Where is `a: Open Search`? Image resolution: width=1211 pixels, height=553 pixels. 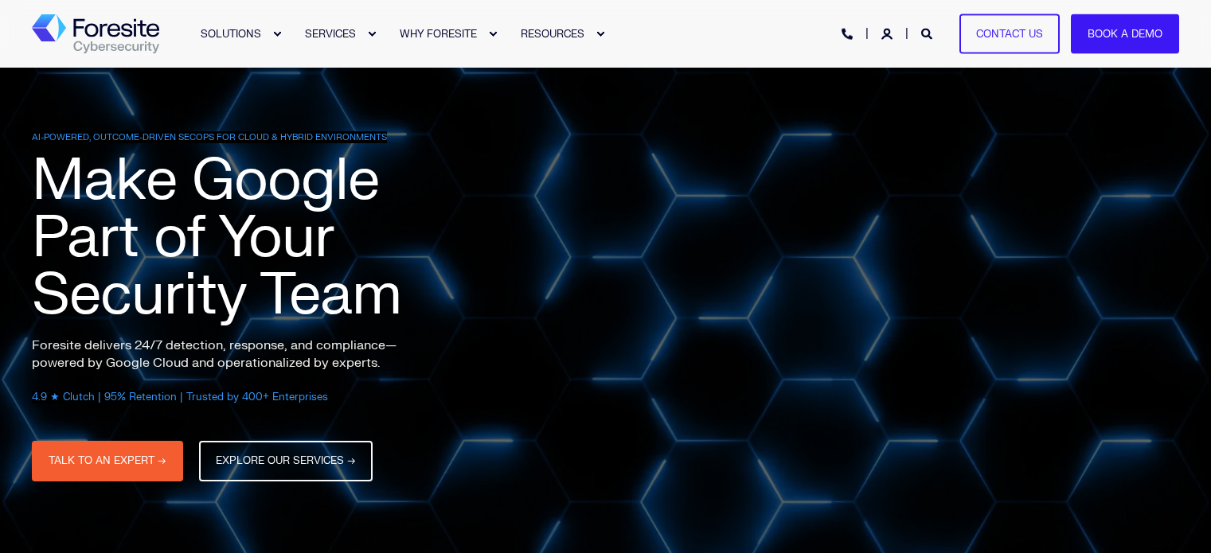
a: Open Search is located at coordinates (928, 33).